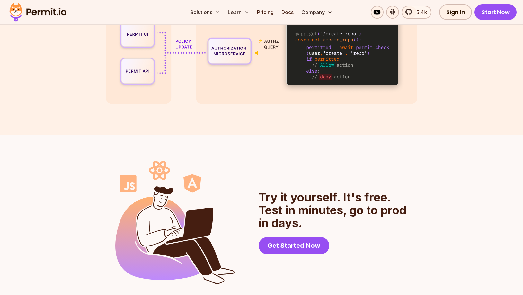  Describe the element at coordinates (38, 12) in the screenshot. I see `img: Permit logo` at that location.